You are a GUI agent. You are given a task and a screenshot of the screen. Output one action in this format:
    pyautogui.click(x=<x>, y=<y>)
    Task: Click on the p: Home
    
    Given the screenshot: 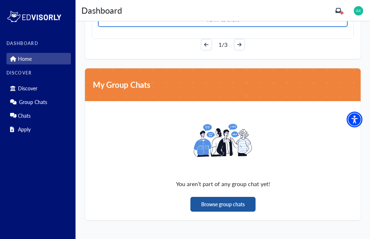 What is the action you would take?
    pyautogui.click(x=25, y=58)
    